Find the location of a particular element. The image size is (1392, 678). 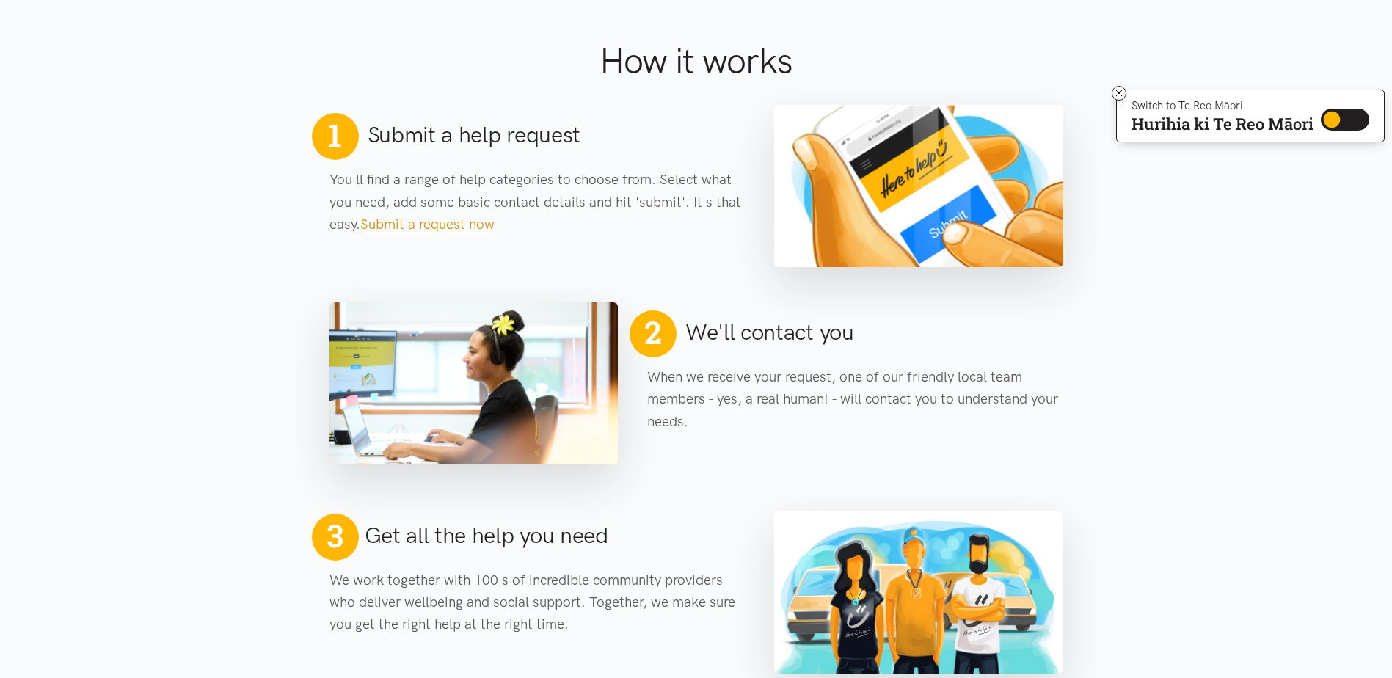

span: 2 is located at coordinates (652, 332).